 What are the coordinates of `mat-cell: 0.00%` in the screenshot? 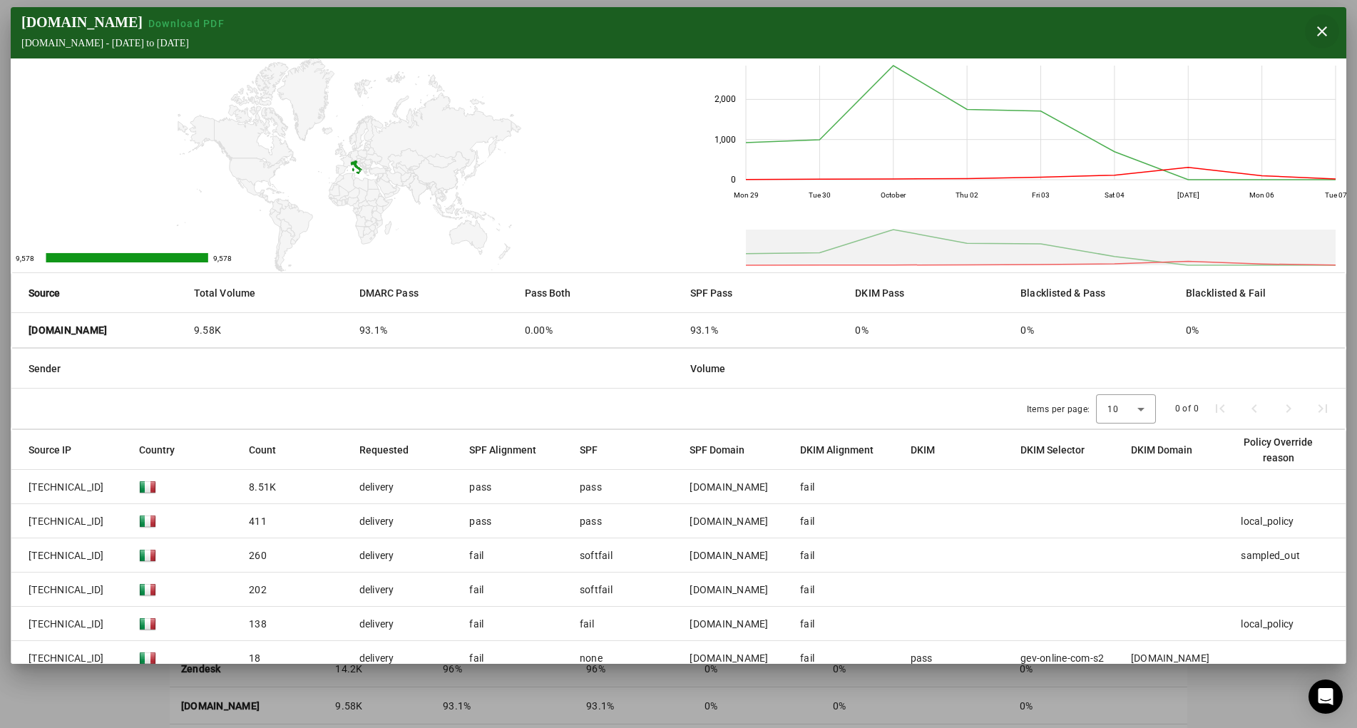 It's located at (596, 330).